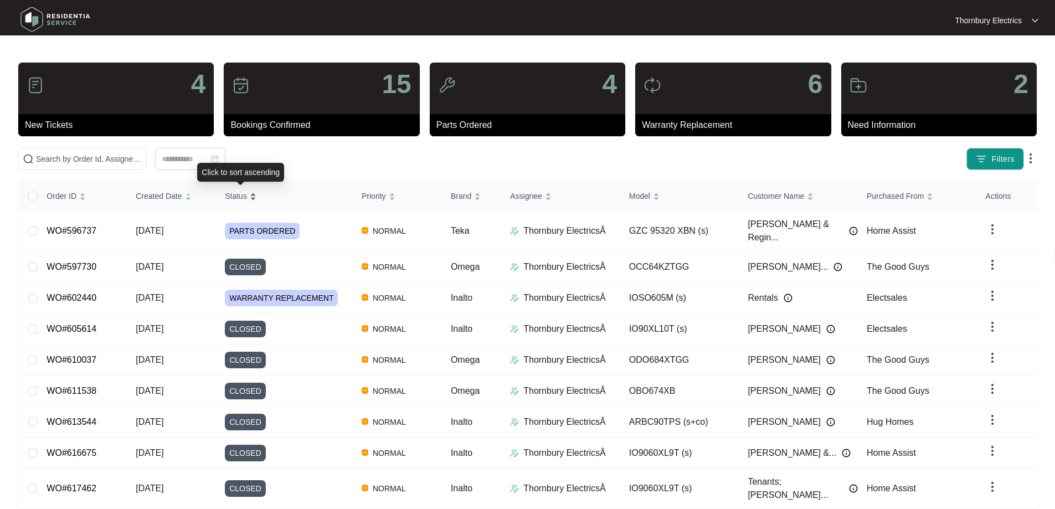 The width and height of the screenshot is (1055, 509). What do you see at coordinates (71, 297) in the screenshot?
I see `a: WO#602440` at bounding box center [71, 297].